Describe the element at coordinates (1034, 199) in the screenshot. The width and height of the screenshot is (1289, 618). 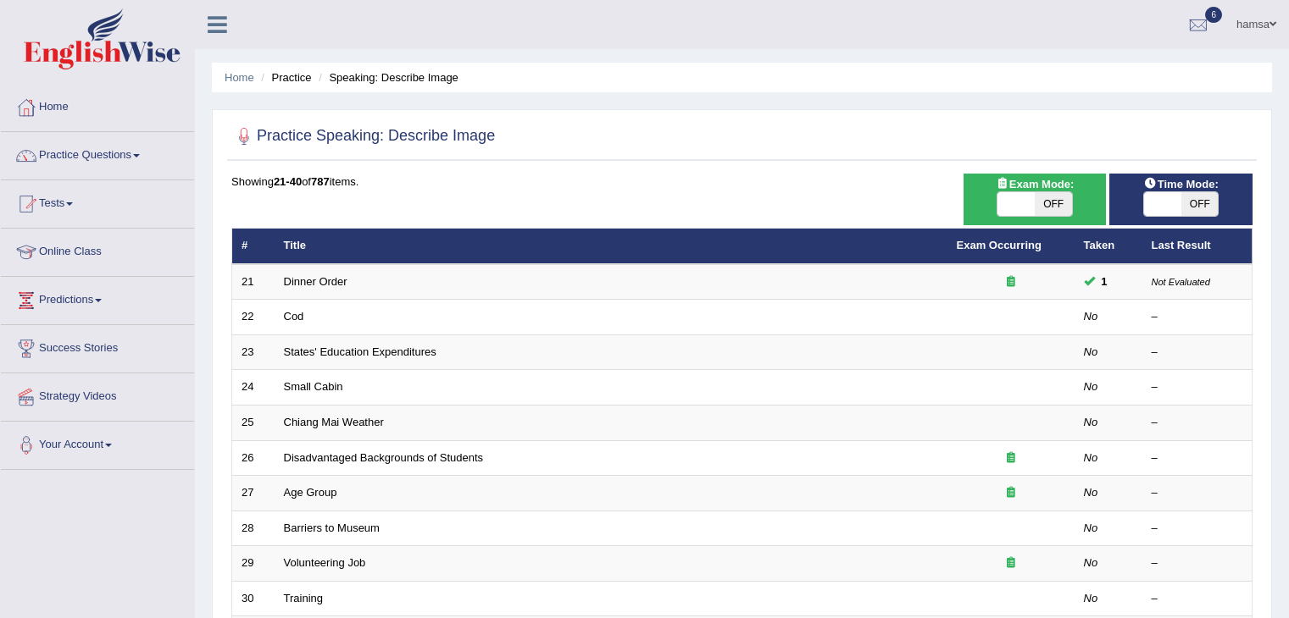
I see `div: Show exams occurring in exams` at that location.